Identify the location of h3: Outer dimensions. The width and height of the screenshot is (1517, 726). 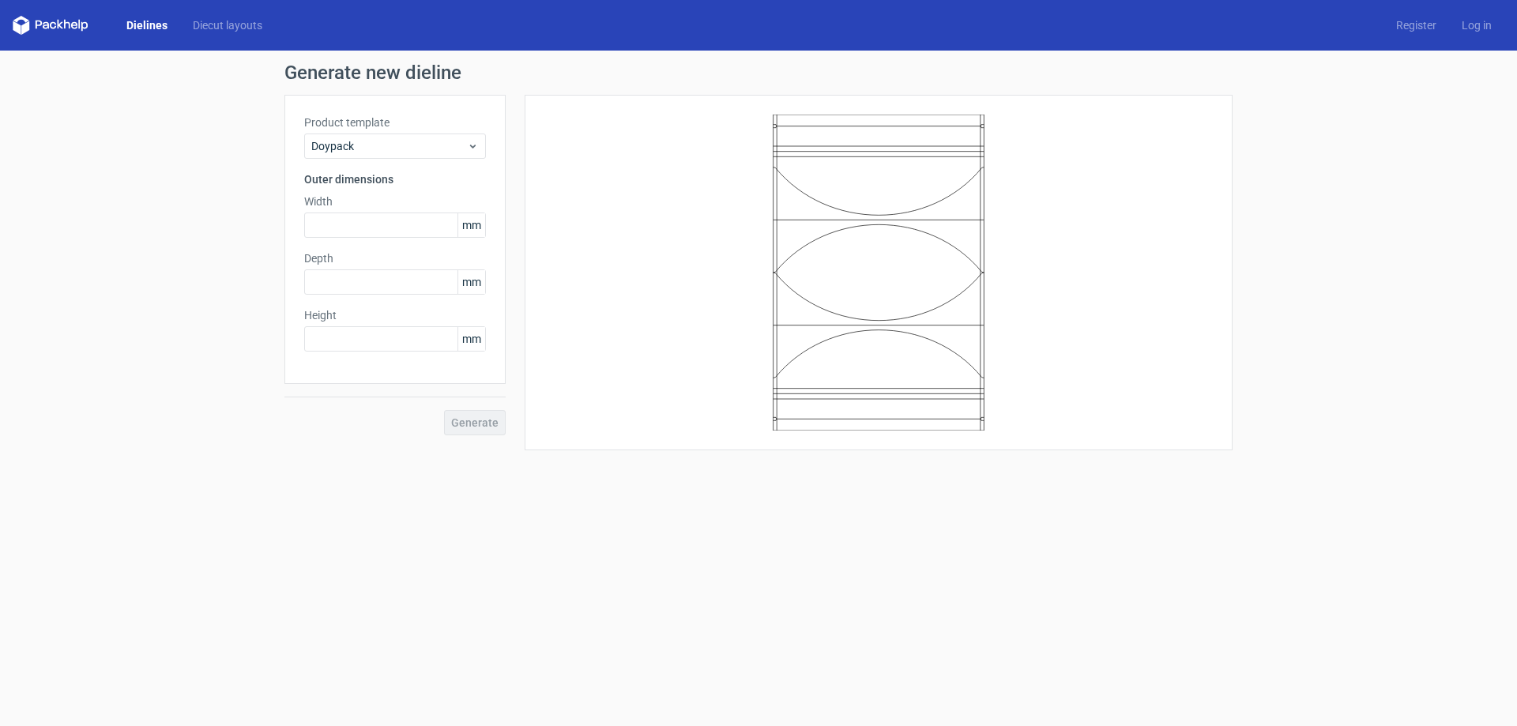
(395, 179).